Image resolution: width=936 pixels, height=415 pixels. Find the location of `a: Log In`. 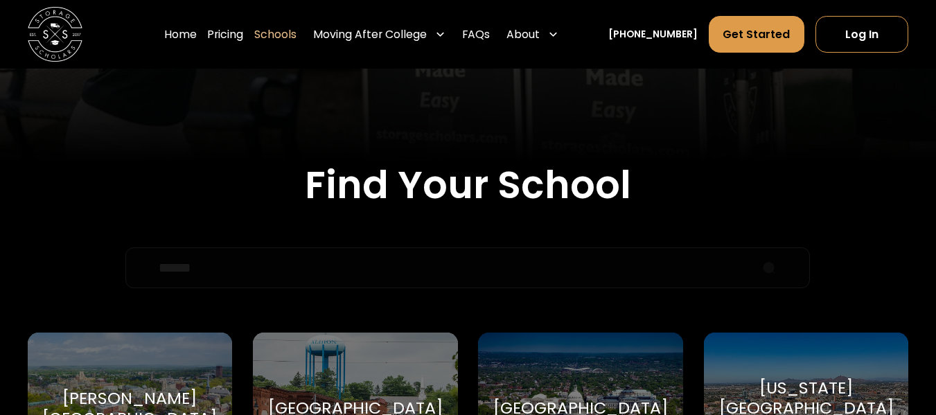

a: Log In is located at coordinates (862, 34).